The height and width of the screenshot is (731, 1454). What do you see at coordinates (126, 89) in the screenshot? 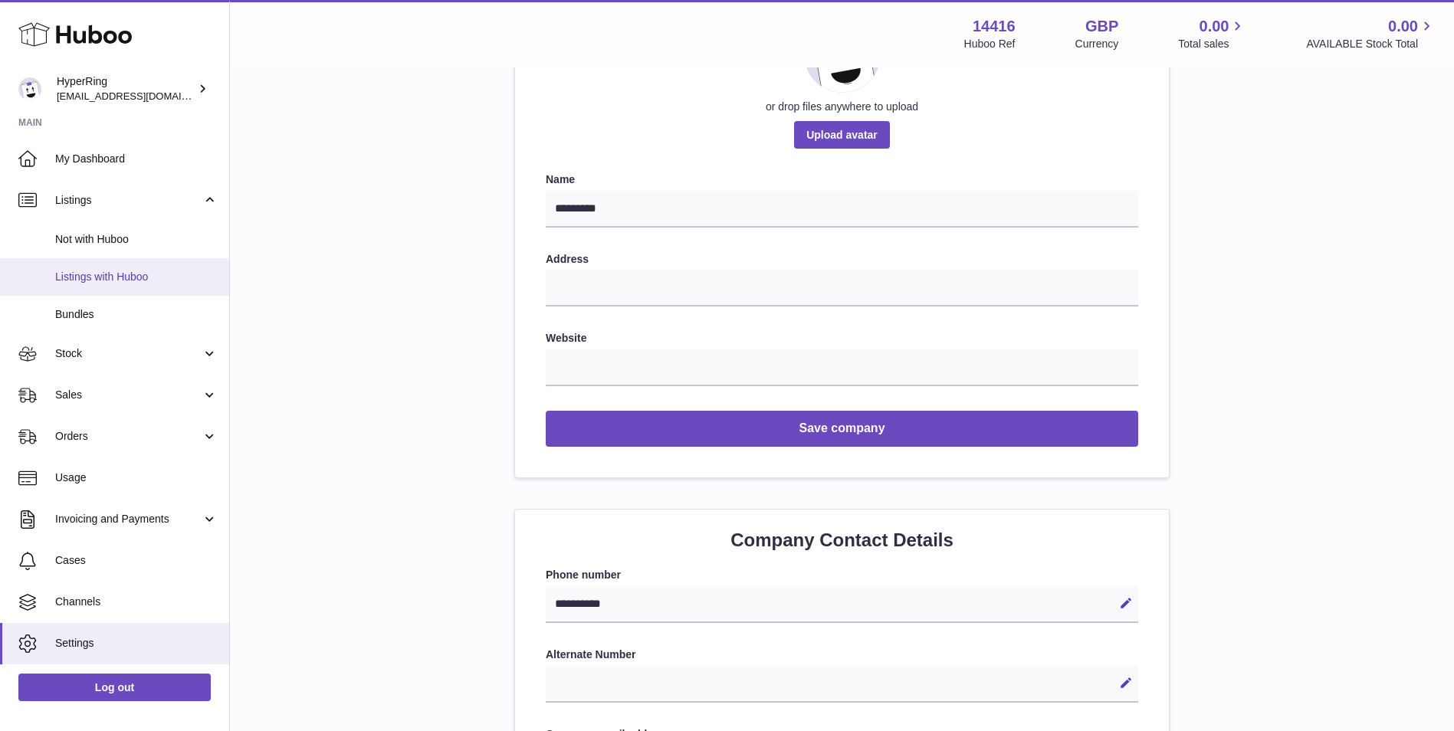
I see `div: HyperRing` at bounding box center [126, 89].